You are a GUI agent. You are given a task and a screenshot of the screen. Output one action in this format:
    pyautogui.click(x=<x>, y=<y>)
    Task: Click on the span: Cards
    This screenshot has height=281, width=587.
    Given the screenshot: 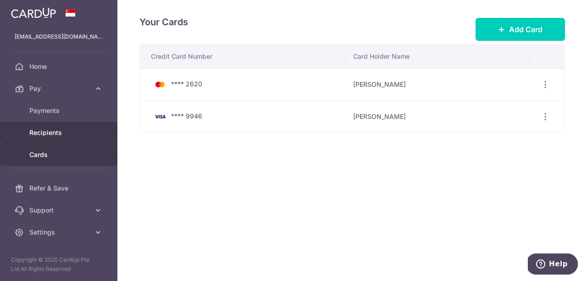 What is the action you would take?
    pyautogui.click(x=60, y=155)
    